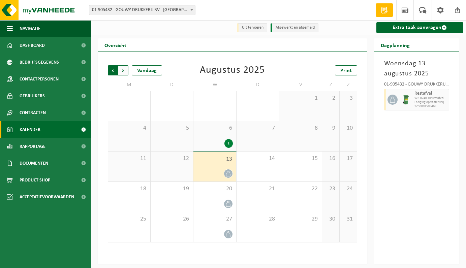 The image size is (466, 268). Describe the element at coordinates (129, 85) in the screenshot. I see `td: M` at that location.